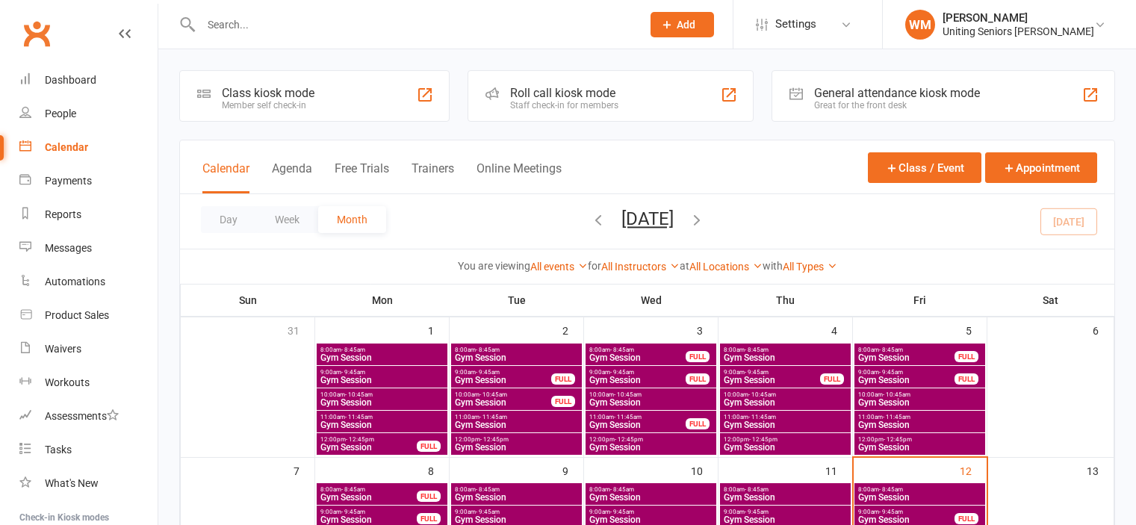 Image resolution: width=1136 pixels, height=525 pixels. Describe the element at coordinates (361, 177) in the screenshot. I see `button: Free Trials` at that location.